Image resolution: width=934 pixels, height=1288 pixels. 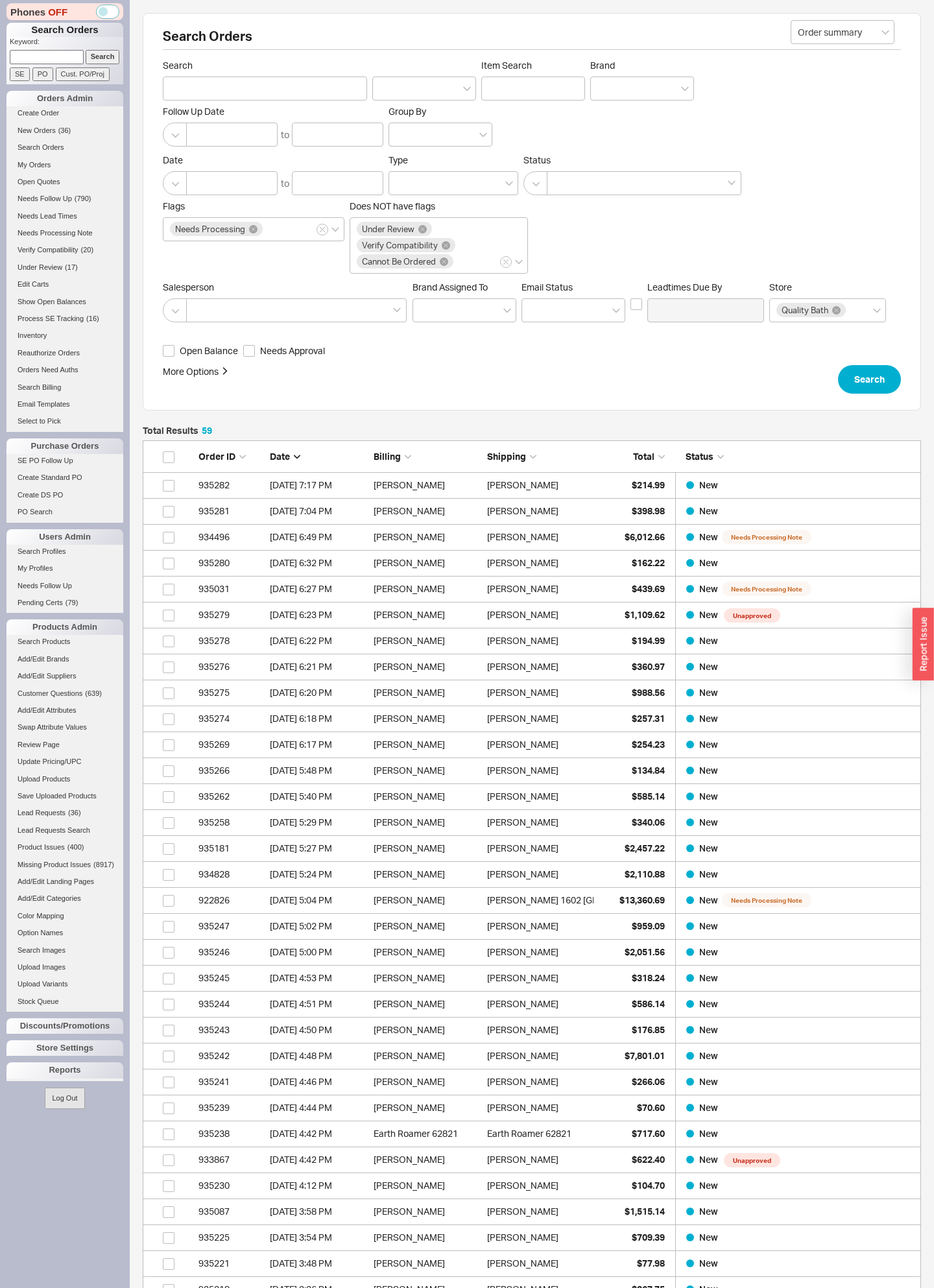 I want to click on input: Store, so click(x=853, y=310).